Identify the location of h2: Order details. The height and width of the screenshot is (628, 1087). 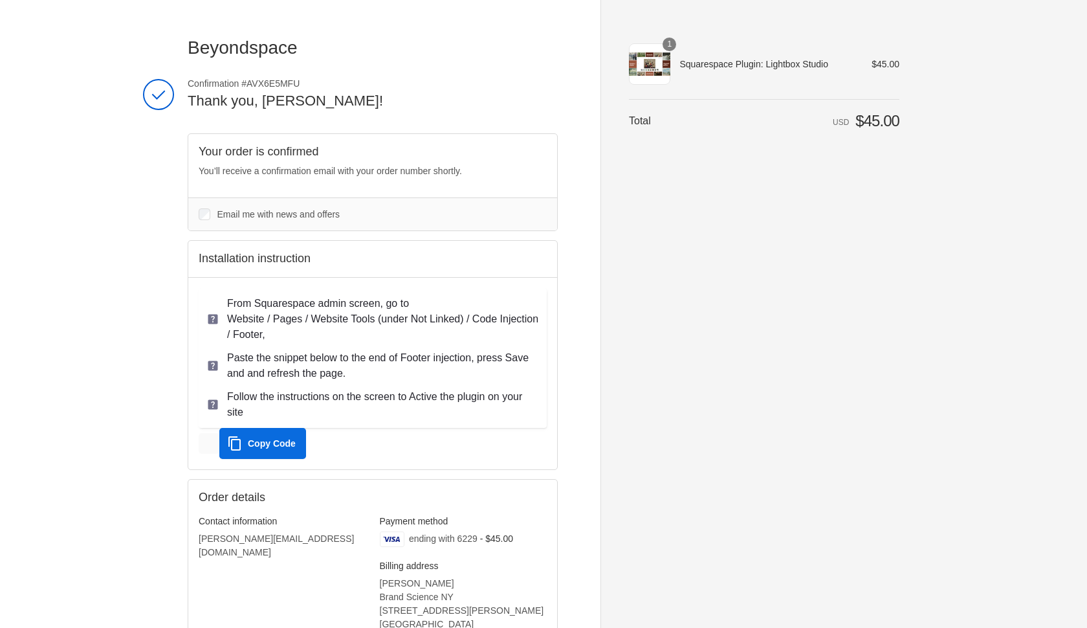
(285, 497).